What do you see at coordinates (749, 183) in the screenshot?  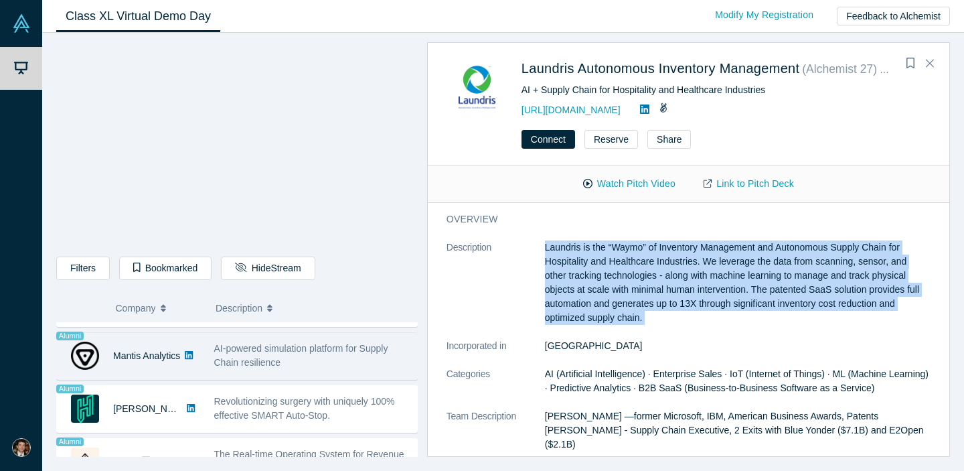 I see `a: Link to Pitch Deck` at bounding box center [749, 183].